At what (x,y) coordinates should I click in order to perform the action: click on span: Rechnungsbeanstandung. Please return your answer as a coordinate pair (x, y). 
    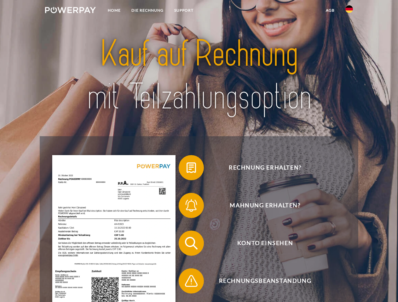
    Looking at the image, I should click on (265, 281).